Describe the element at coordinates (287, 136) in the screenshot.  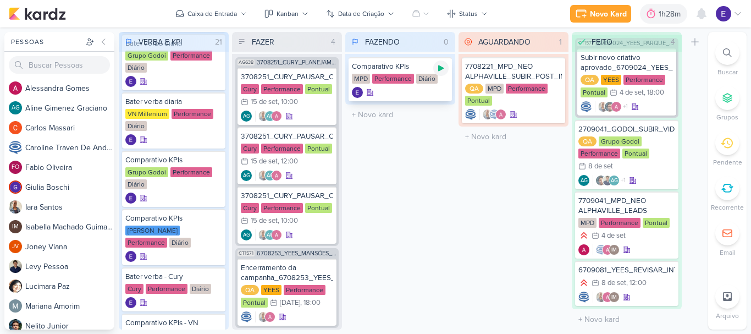
I see `div: 3708251_CURY_PAUSAR_CAMPANHA_DIA"C"_TIKTOK` at that location.